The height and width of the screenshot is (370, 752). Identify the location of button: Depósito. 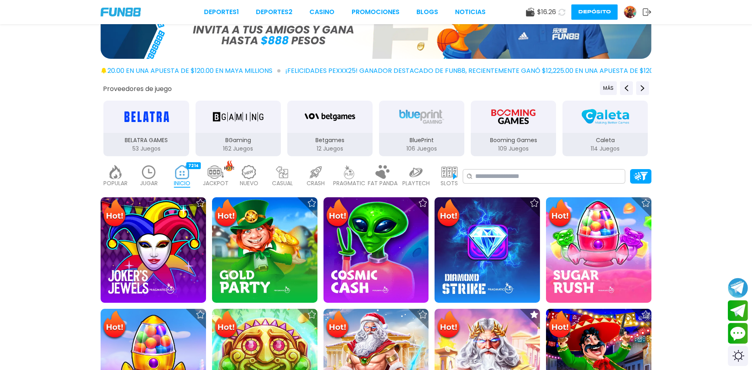
(594, 12).